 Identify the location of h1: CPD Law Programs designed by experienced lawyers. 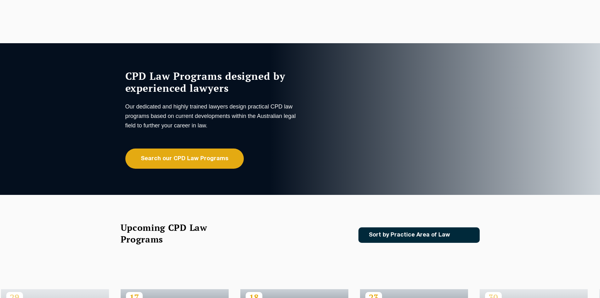
(212, 82).